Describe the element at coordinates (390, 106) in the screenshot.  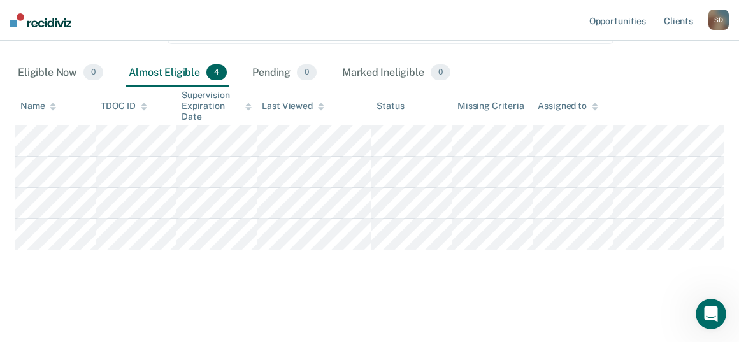
I see `div: Status` at that location.